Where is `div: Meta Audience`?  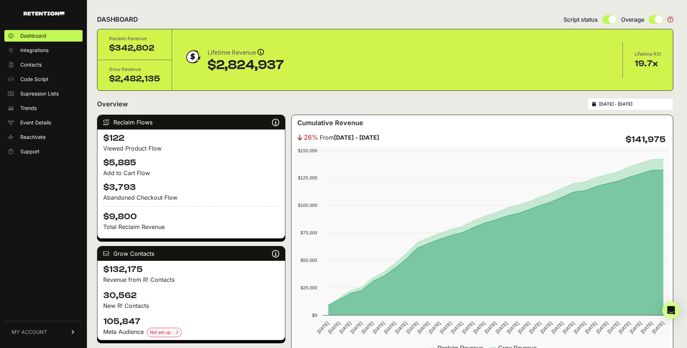
div: Meta Audience is located at coordinates (191, 332).